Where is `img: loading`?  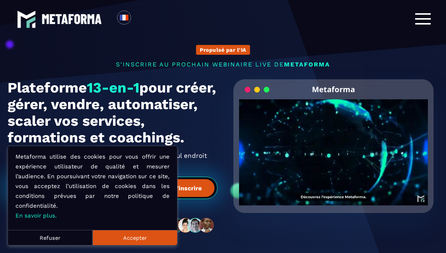 img: loading is located at coordinates (257, 90).